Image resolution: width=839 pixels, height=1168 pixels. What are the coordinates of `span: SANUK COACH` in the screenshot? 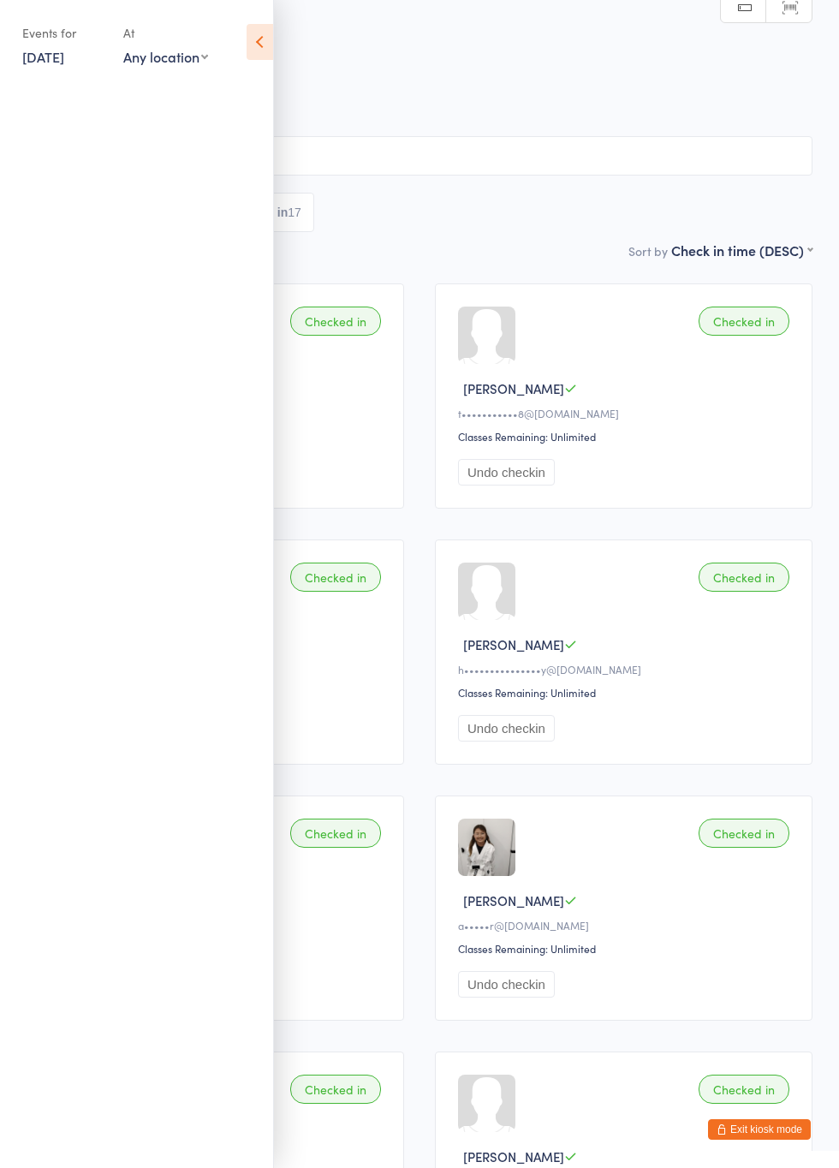 It's located at (406, 87).